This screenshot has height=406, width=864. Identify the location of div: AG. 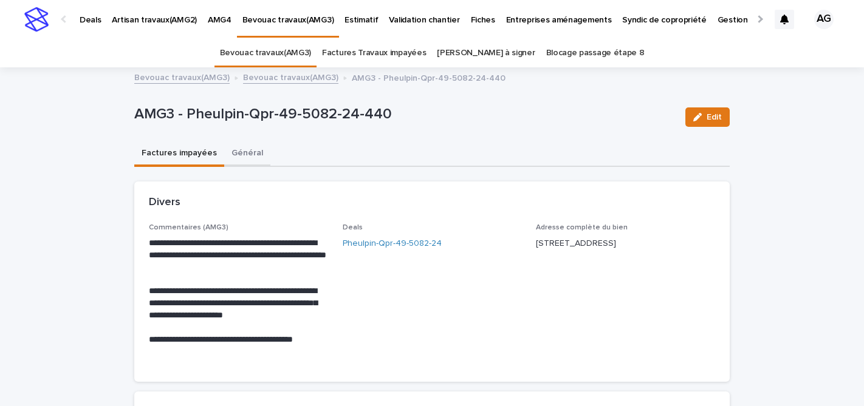
(824, 19).